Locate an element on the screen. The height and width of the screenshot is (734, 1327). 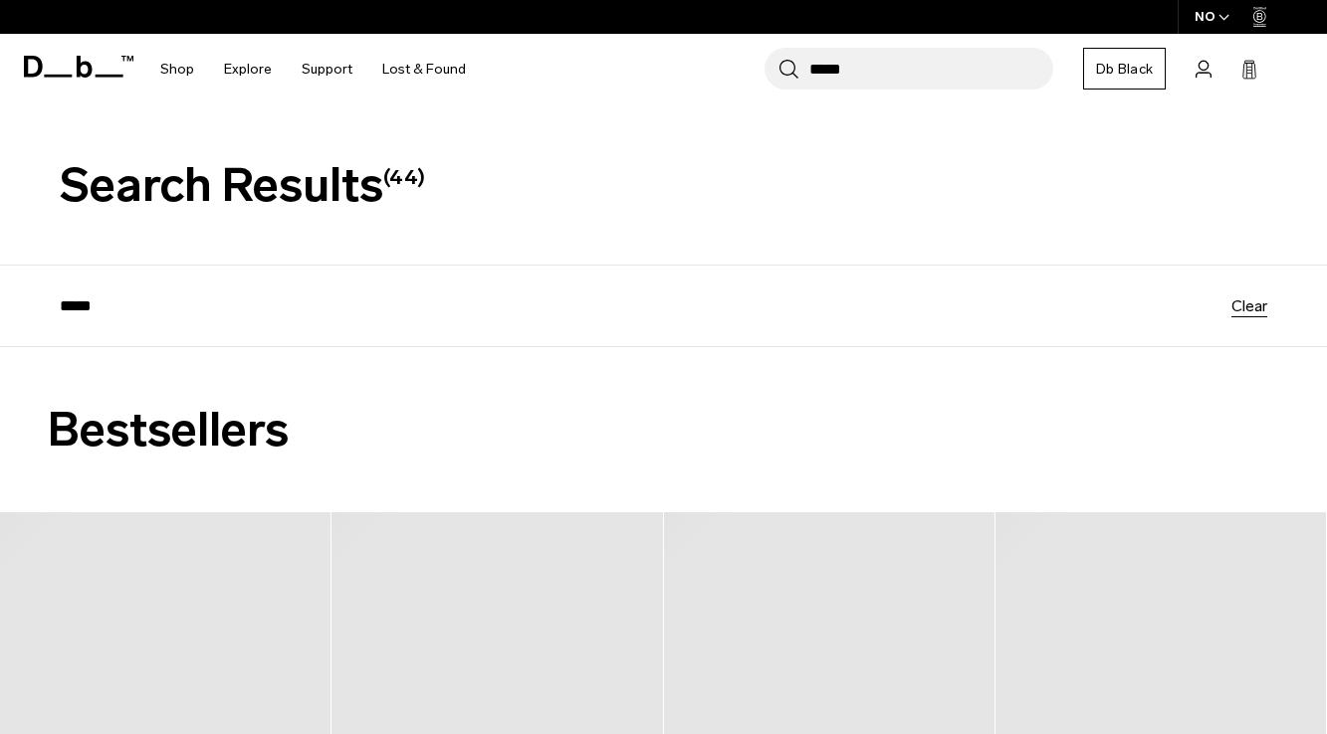
h2: Bestsellers is located at coordinates (663, 430).